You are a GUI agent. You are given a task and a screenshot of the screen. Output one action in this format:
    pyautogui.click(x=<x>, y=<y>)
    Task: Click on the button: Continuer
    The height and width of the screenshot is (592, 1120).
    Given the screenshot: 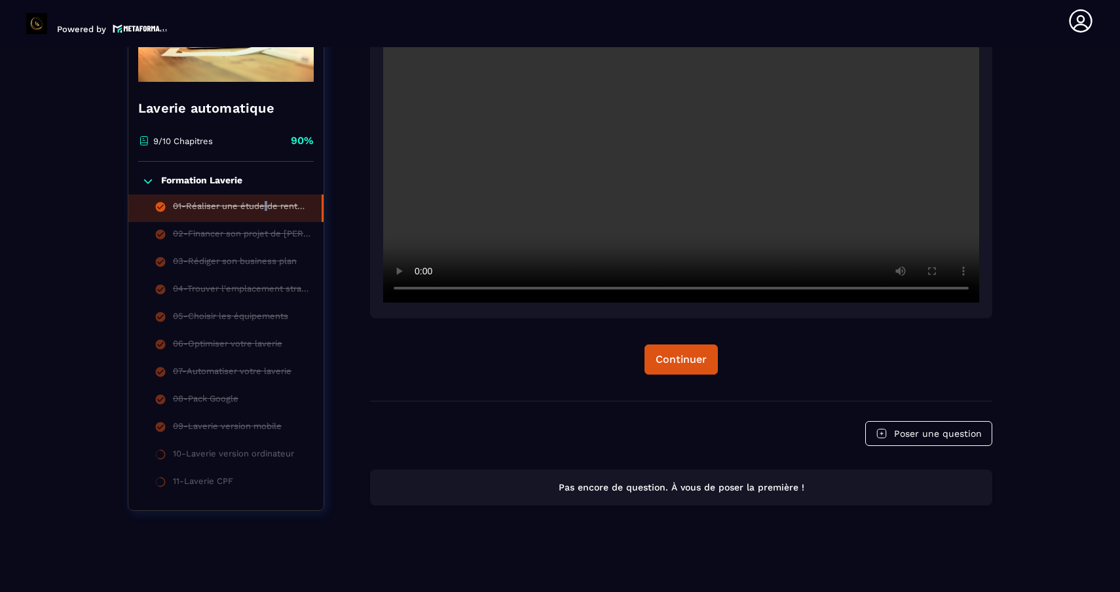 What is the action you would take?
    pyautogui.click(x=681, y=360)
    